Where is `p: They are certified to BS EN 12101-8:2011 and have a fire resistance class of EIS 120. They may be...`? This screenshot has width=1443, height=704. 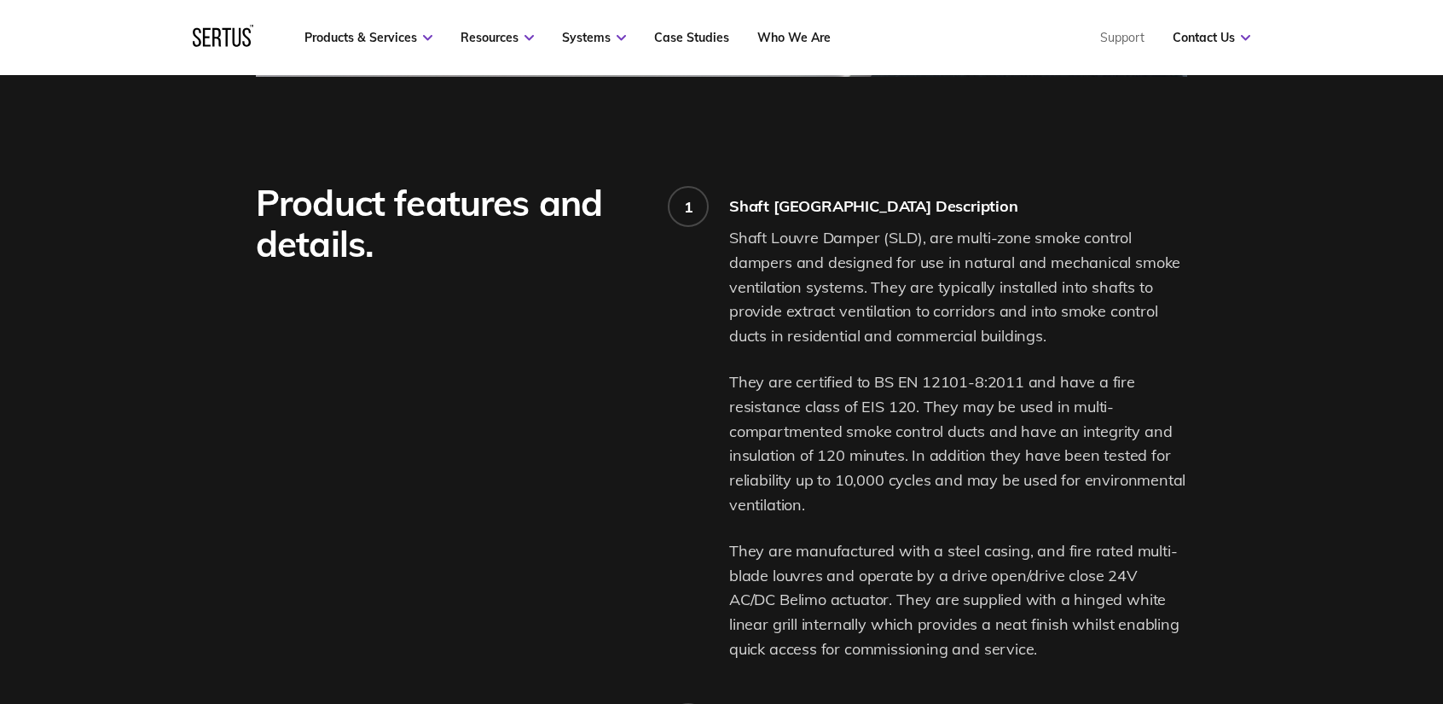 p: They are certified to BS EN 12101-8:2011 and have a fire resistance class of EIS 120. They may be... is located at coordinates (958, 444).